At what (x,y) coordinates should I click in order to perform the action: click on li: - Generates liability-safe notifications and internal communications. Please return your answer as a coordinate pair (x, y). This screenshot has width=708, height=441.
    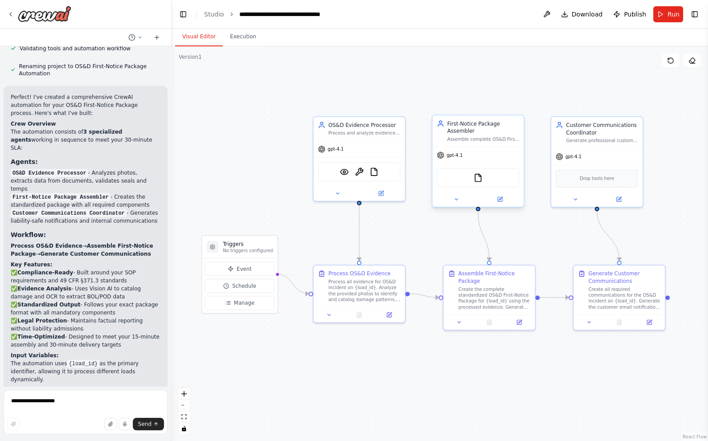
    Looking at the image, I should click on (86, 217).